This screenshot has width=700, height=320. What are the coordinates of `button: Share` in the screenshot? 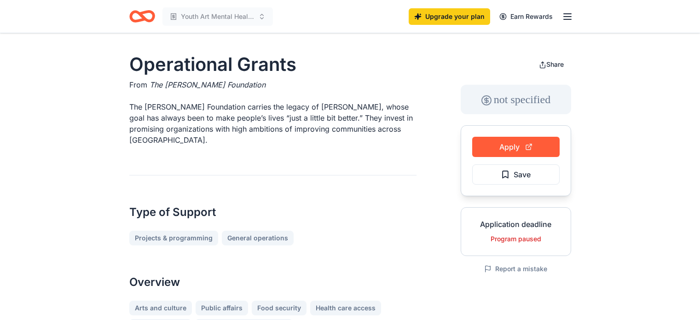 It's located at (552, 64).